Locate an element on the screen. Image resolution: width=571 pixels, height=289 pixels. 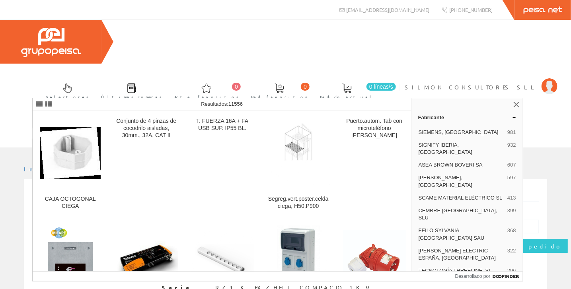
a: Conjunto de 4 pinzas de cocodrilo aisladas, 30mm., 32A, CAT II is located at coordinates (146, 165).